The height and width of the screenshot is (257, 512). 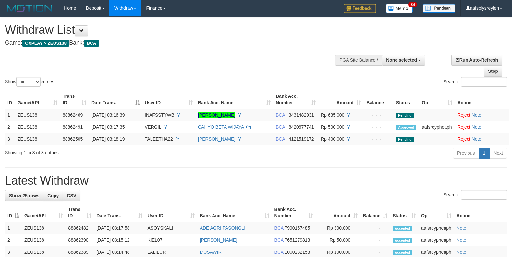 What do you see at coordinates (13, 212) in the screenshot?
I see `th: ID: activate to sort column descending` at bounding box center [13, 212].